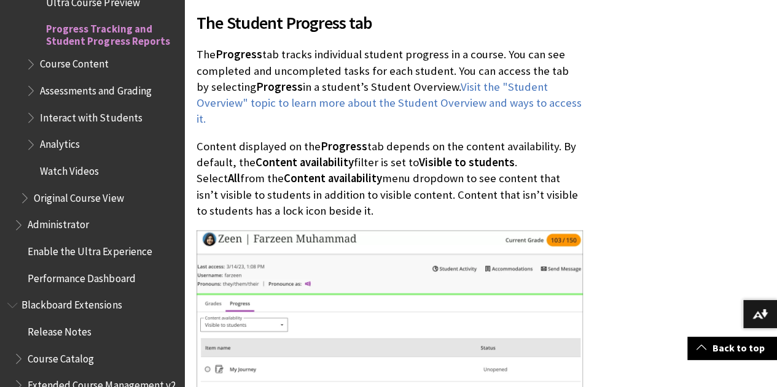 This screenshot has height=387, width=777. I want to click on span: Performance Dashboard, so click(81, 276).